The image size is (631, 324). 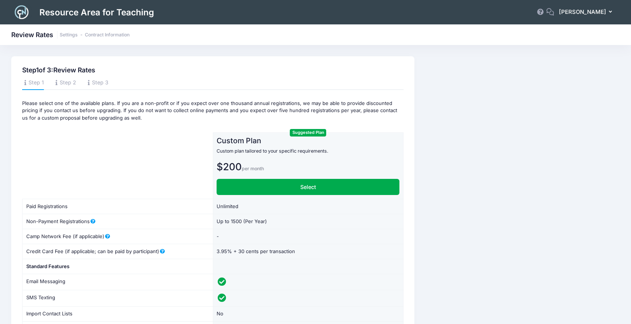 What do you see at coordinates (310, 314) in the screenshot?
I see `div: No` at bounding box center [310, 314].